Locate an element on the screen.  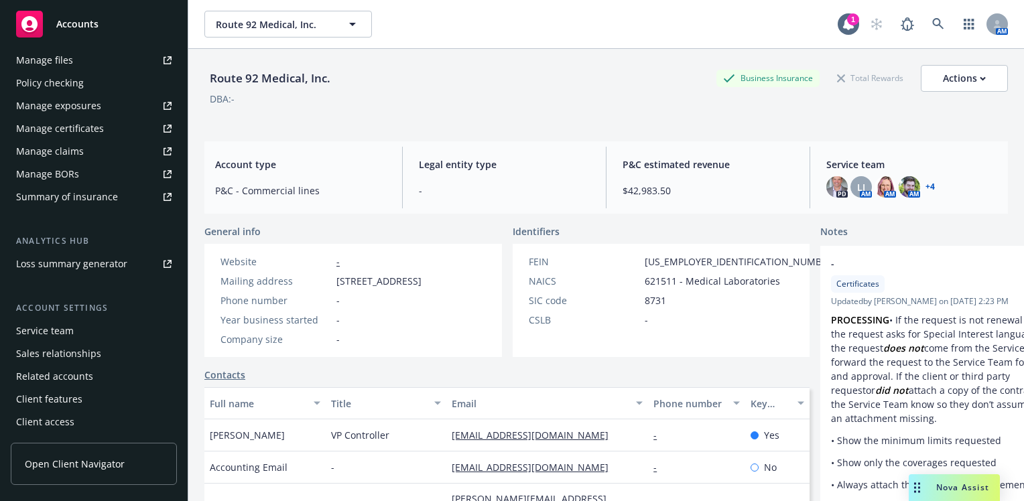
a: Accounts is located at coordinates (94, 24).